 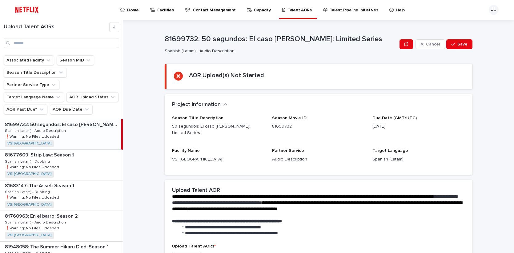 I want to click on input: Search, so click(x=61, y=43).